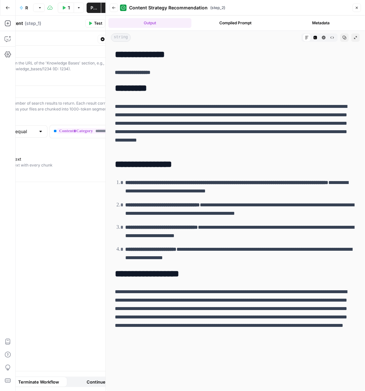  What do you see at coordinates (24, 8) in the screenshot?
I see `button: Roadmap Recommendations` at bounding box center [24, 8].